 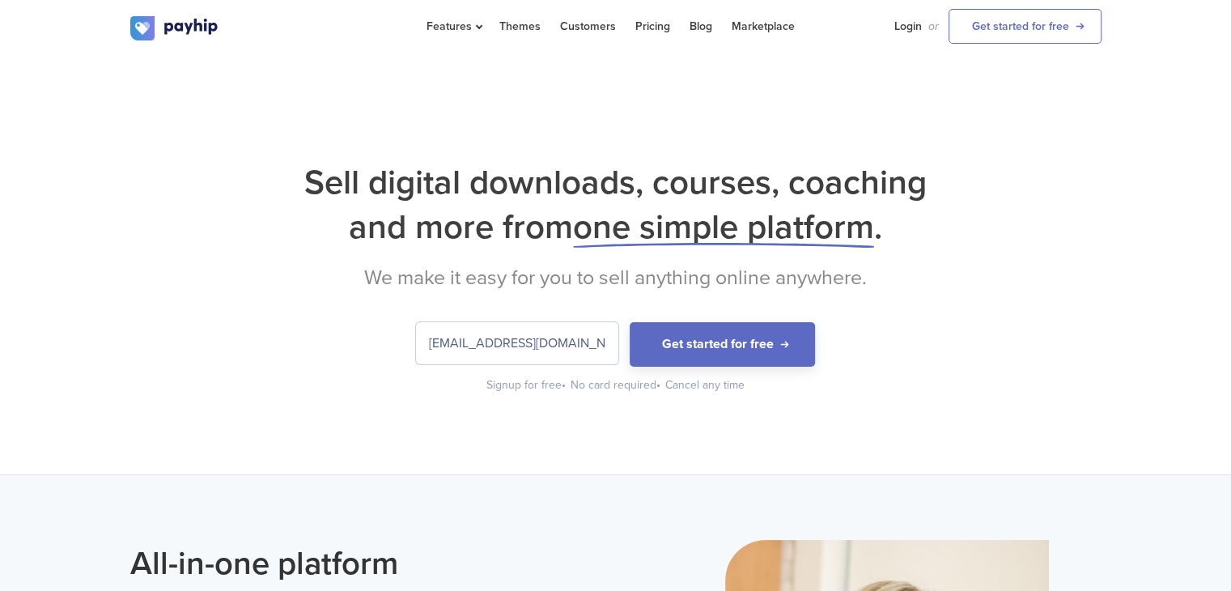 I want to click on div: No card required, so click(x=616, y=385).